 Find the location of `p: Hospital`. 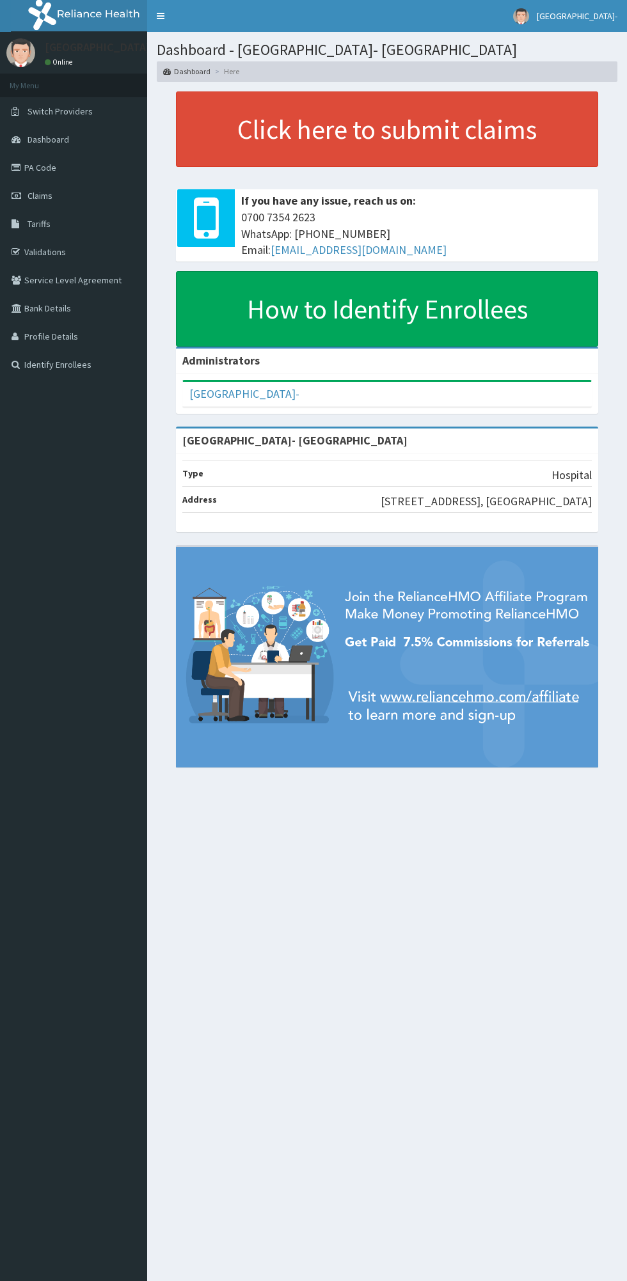

p: Hospital is located at coordinates (571, 475).